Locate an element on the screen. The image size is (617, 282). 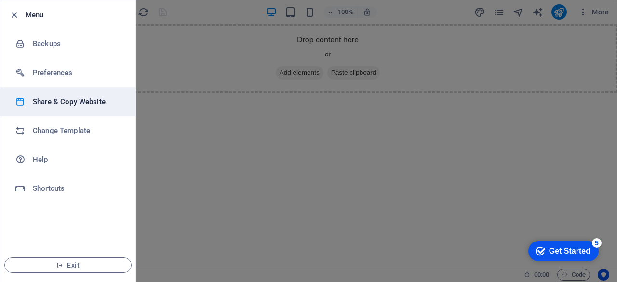
div: Get Started is located at coordinates (49, 15).